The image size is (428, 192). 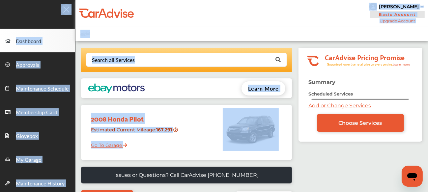 What do you see at coordinates (401, 64) in the screenshot?
I see `tspan: Learn more` at bounding box center [401, 64].